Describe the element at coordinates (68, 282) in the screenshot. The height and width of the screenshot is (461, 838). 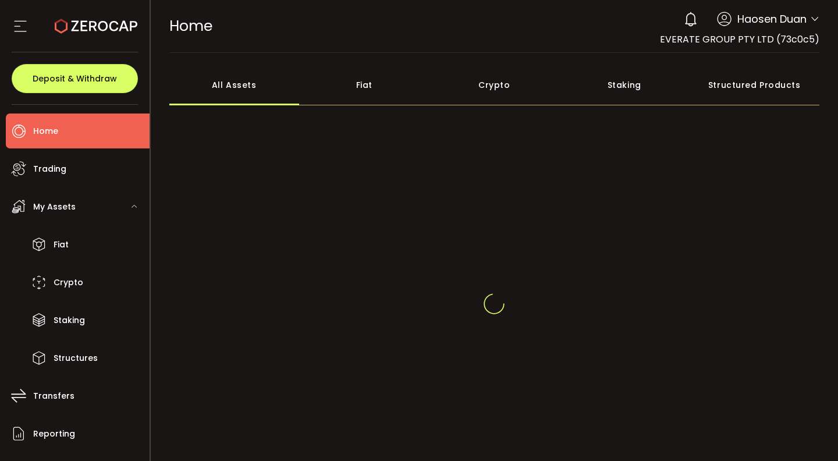
I see `span: Crypto` at that location.